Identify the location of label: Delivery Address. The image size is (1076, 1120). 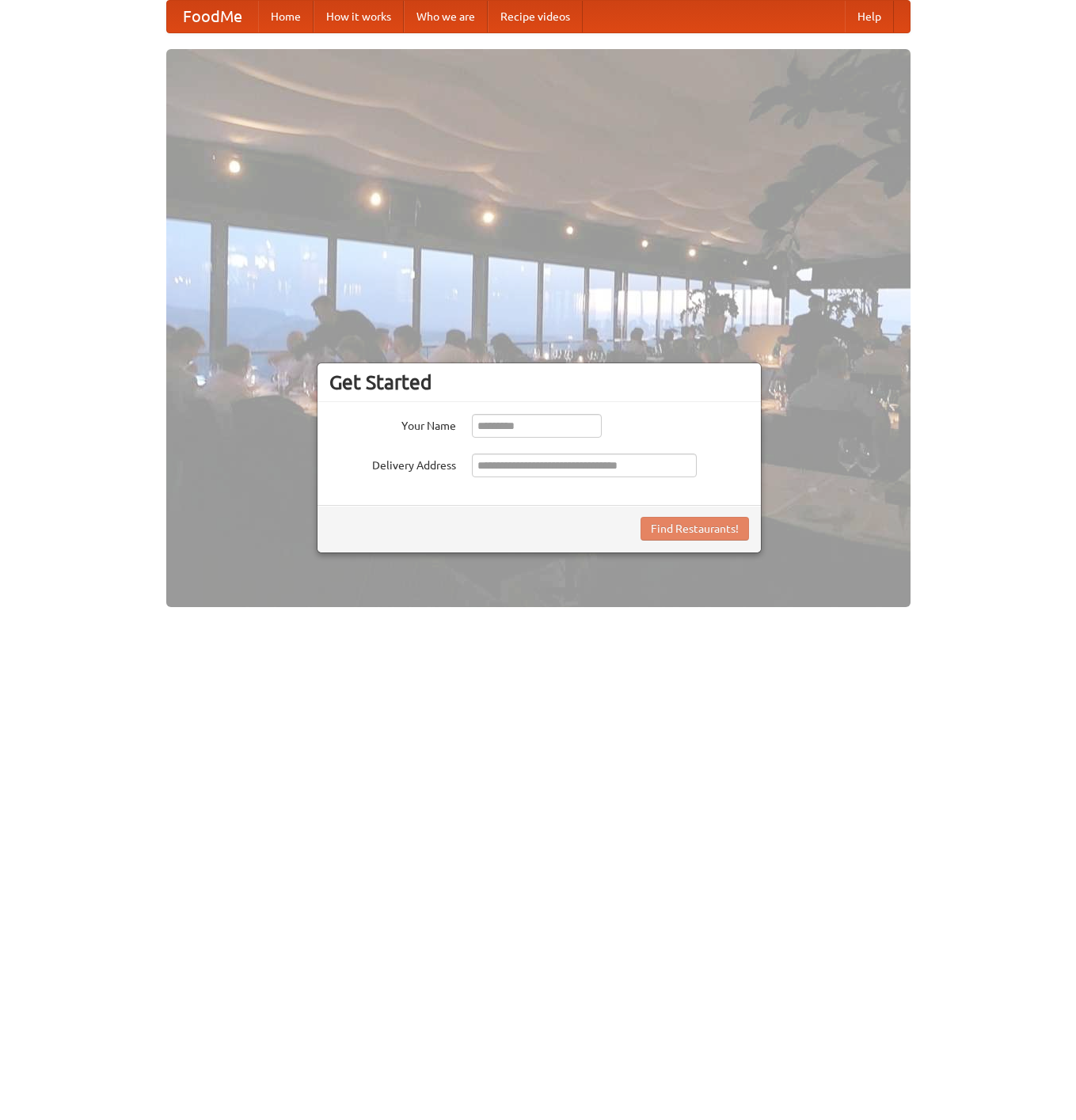
(393, 463).